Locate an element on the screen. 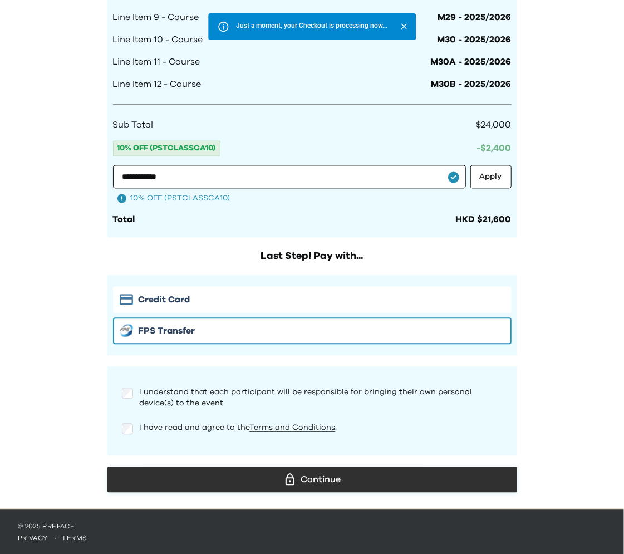  h2: Last Step! Pay with... is located at coordinates (312, 256).